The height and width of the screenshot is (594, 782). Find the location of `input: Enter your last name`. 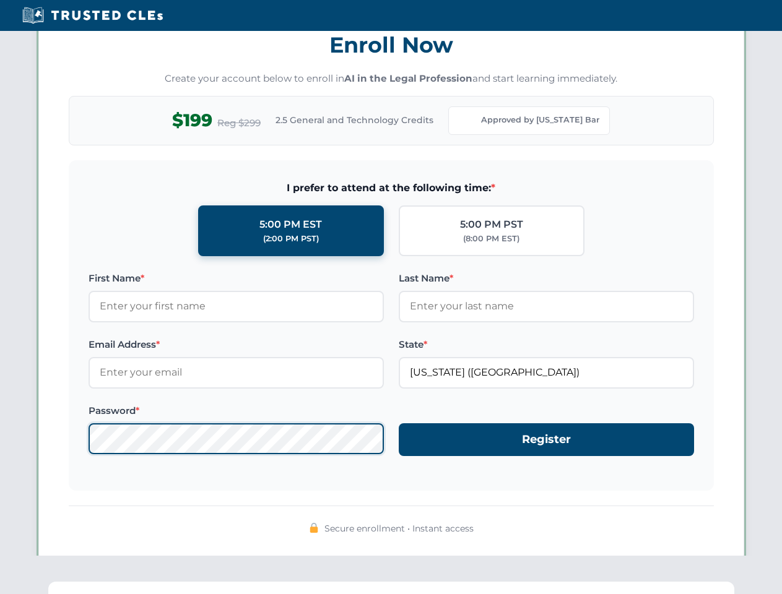

input: Enter your last name is located at coordinates (546, 306).